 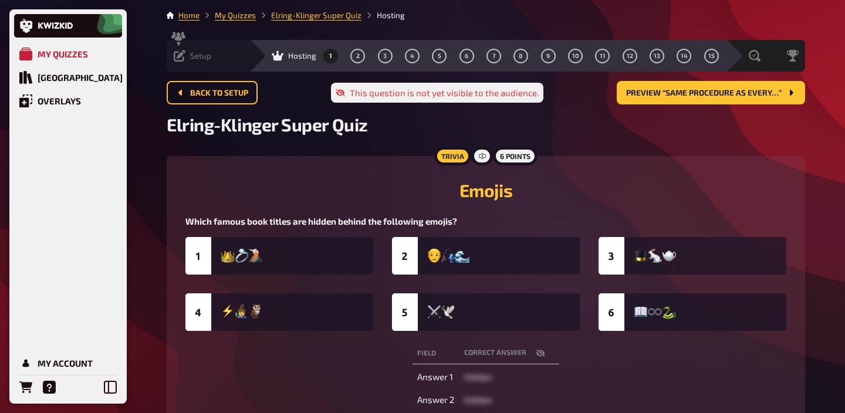 What do you see at coordinates (711, 56) in the screenshot?
I see `span: 15` at bounding box center [711, 56].